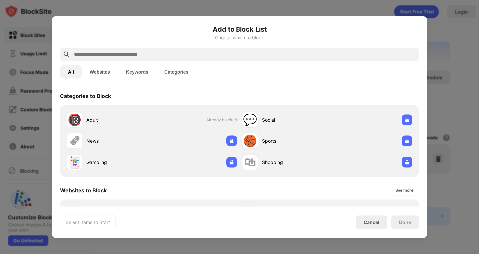 The image size is (479, 254). I want to click on div: Adult, so click(119, 120).